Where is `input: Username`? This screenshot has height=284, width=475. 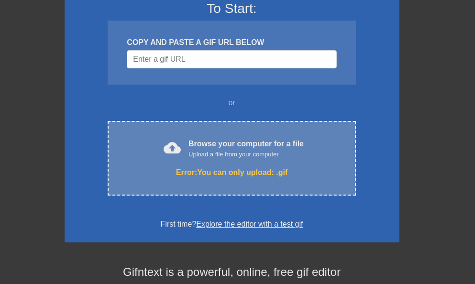 input: Username is located at coordinates (231, 59).